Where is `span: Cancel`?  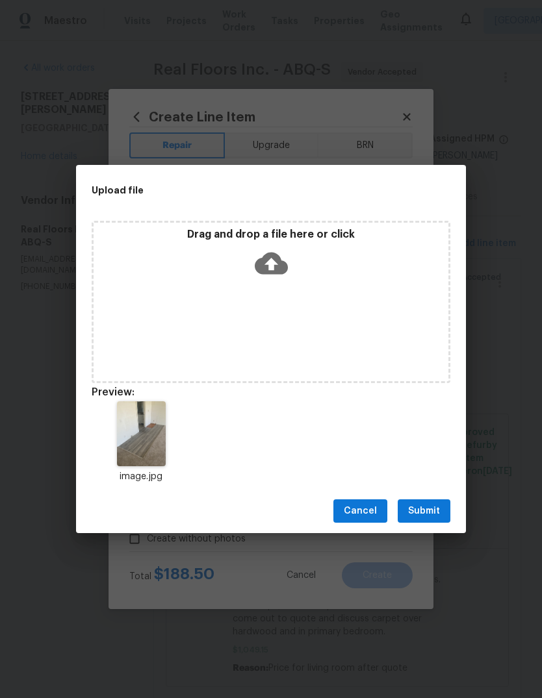 span: Cancel is located at coordinates (360, 511).